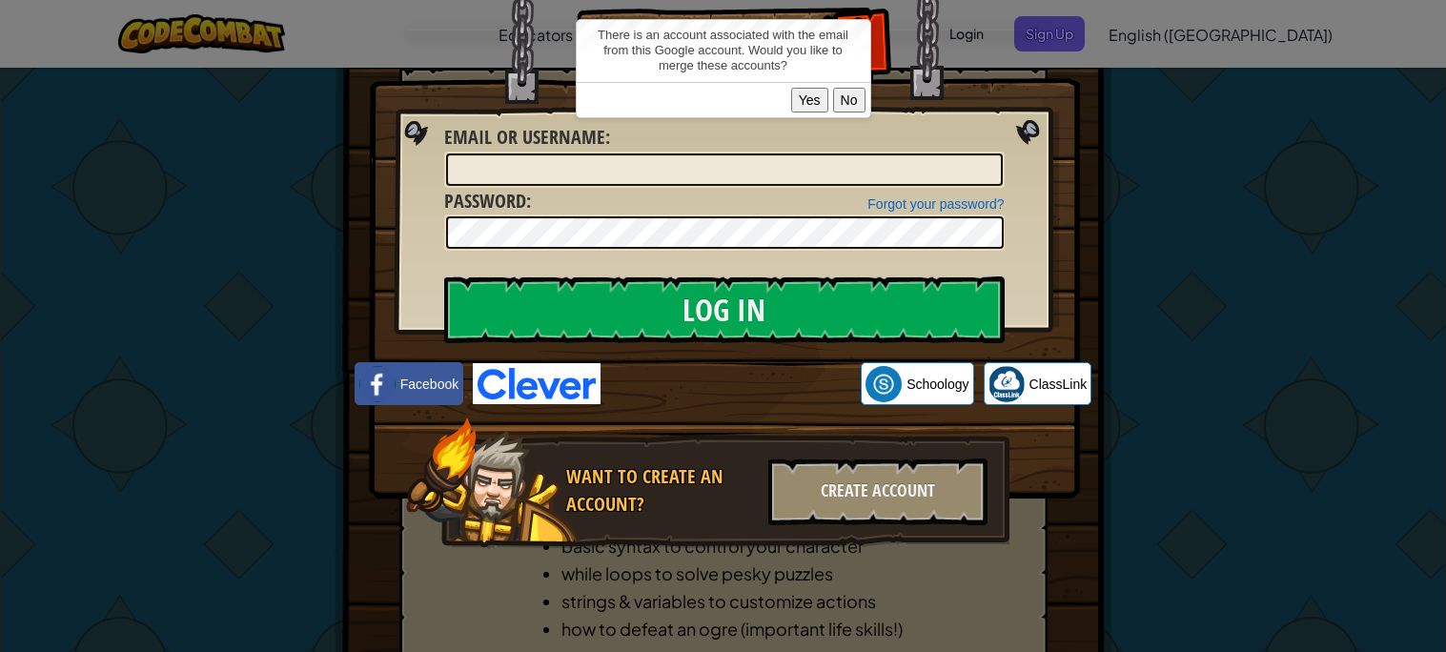  What do you see at coordinates (377, 384) in the screenshot?
I see `img: facebook_small.png` at bounding box center [377, 384].